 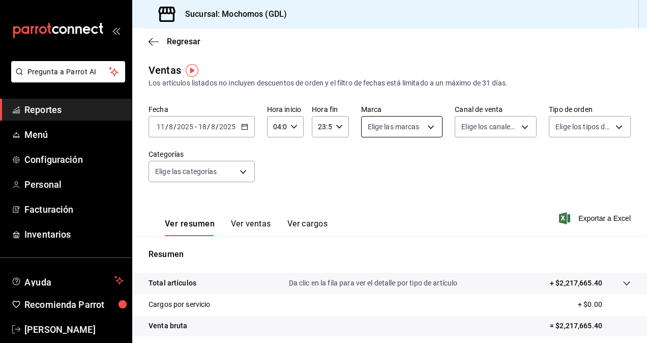 I want to click on span: Exportar a Excel, so click(x=596, y=218).